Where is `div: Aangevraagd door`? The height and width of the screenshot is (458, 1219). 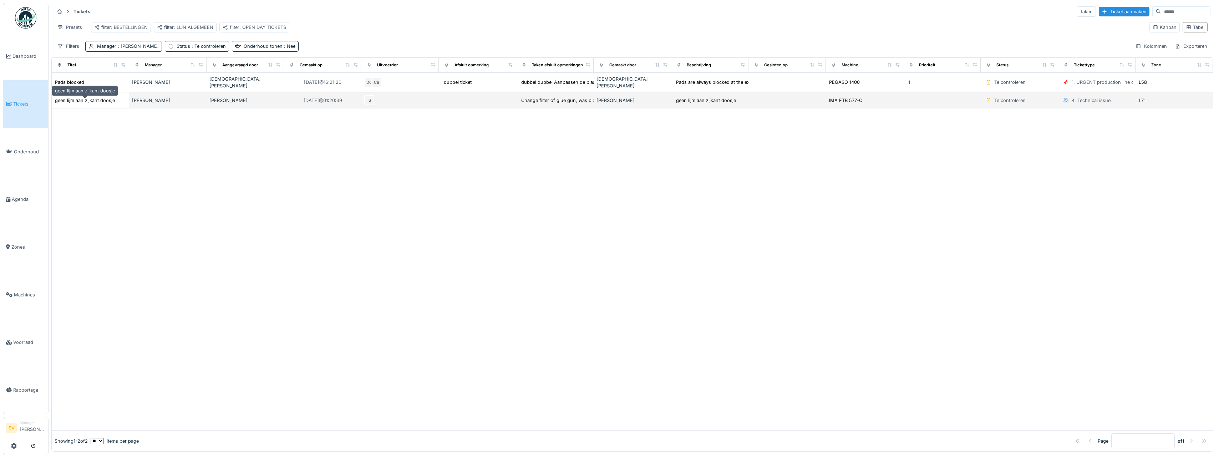
div: Aangevraagd door is located at coordinates (240, 65).